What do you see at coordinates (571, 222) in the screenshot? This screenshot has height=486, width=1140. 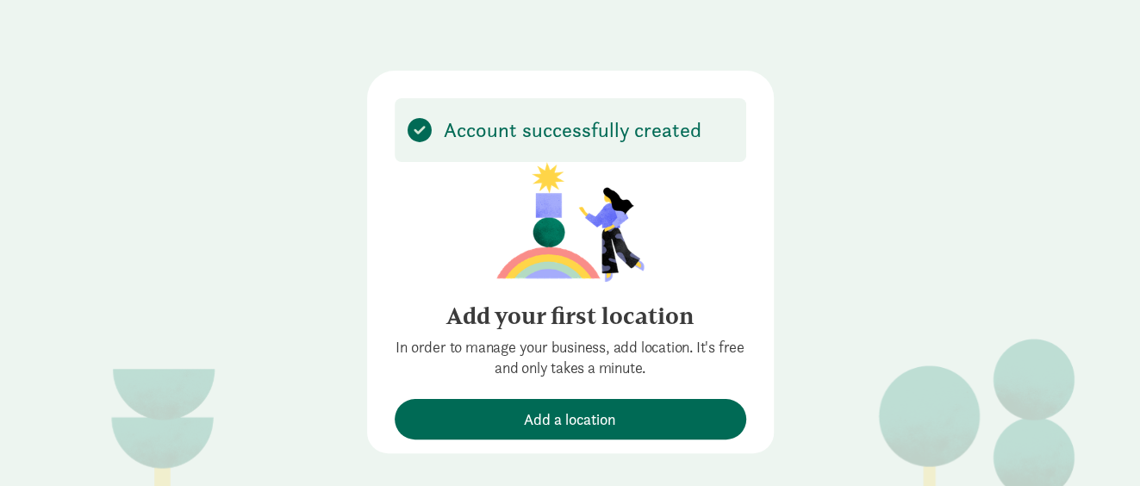 I see `img: illustration-girl.png` at bounding box center [571, 222].